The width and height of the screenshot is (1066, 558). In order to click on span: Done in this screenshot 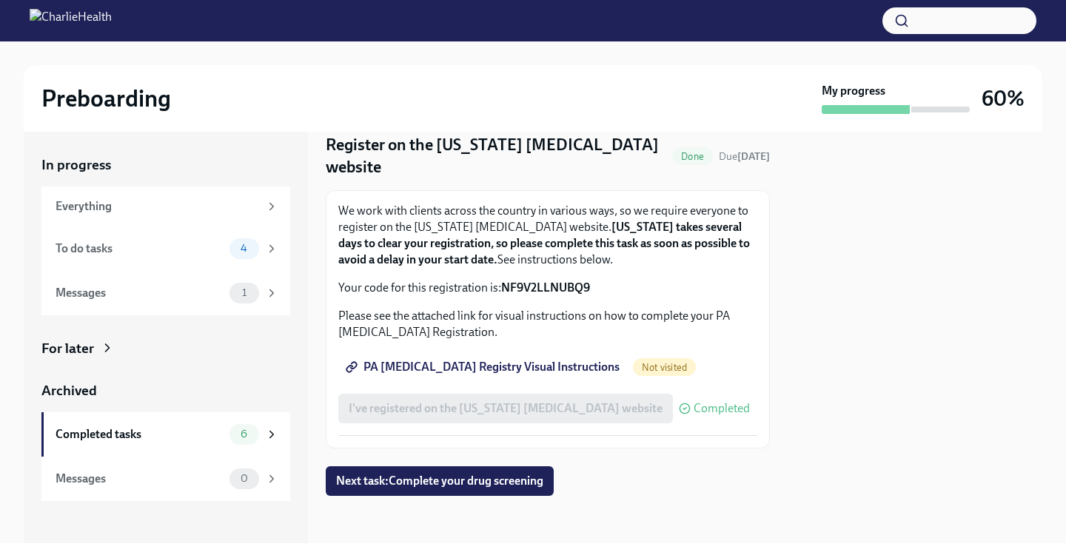, I will do `click(692, 156)`.